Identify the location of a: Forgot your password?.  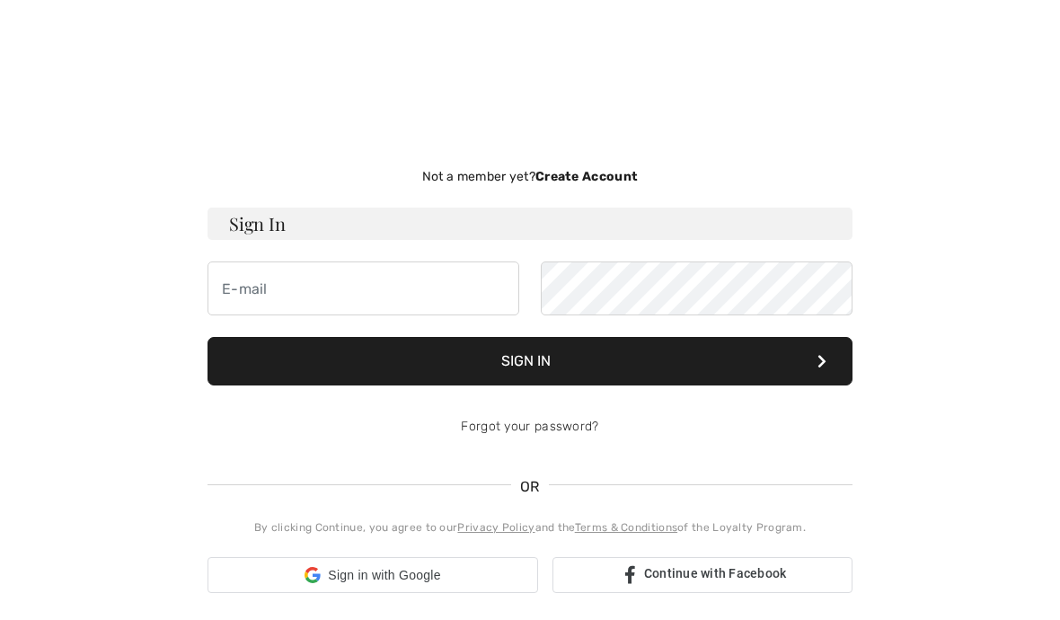
(529, 426).